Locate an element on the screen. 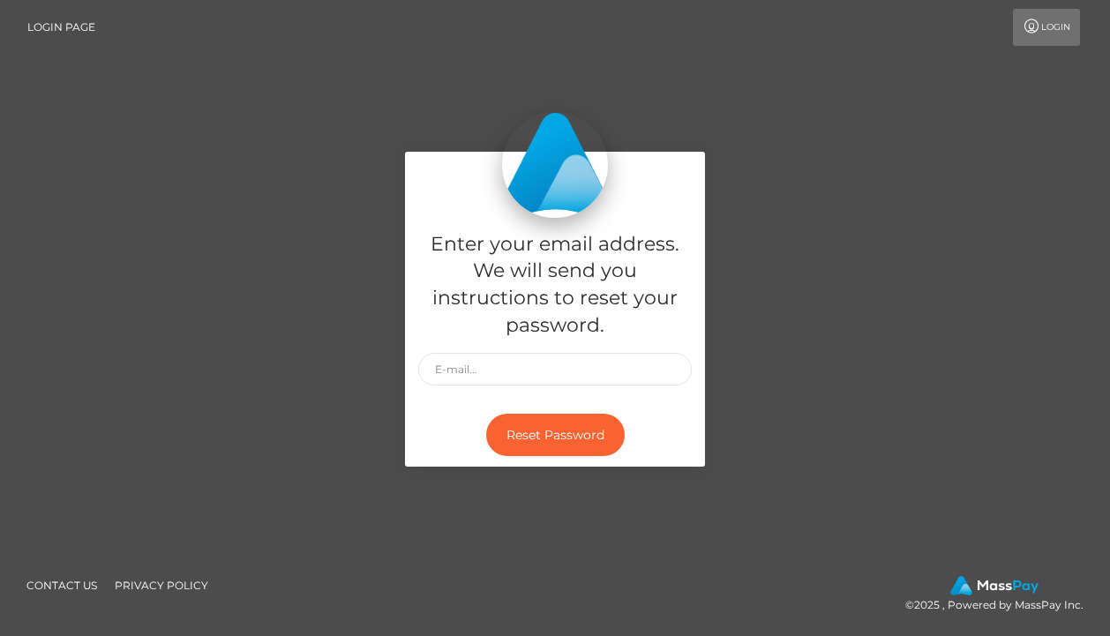 Image resolution: width=1110 pixels, height=636 pixels. input: E-mail... is located at coordinates (555, 369).